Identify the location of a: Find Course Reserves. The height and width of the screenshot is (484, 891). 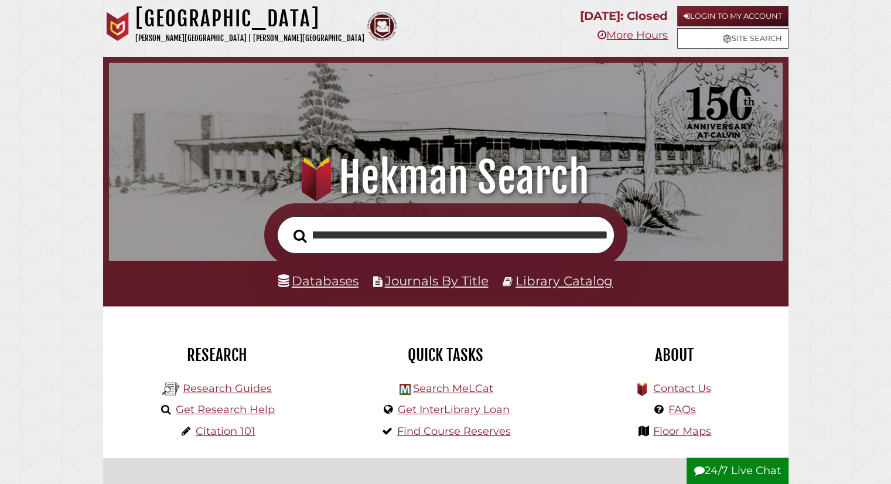
(454, 431).